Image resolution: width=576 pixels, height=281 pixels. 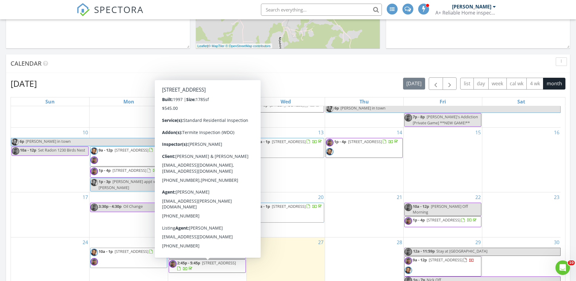 What do you see at coordinates (105, 181) in the screenshot?
I see `span: 1p - 3p` at bounding box center [105, 181].